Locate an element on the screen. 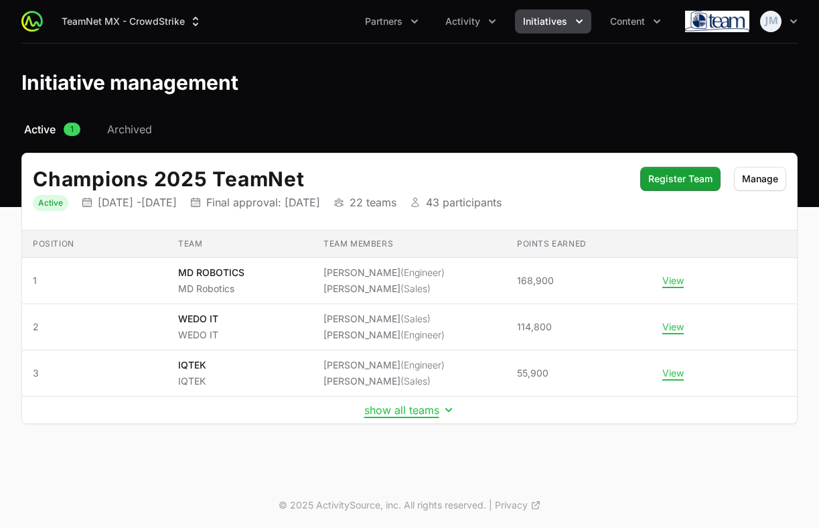  span: 2 is located at coordinates (94, 327).